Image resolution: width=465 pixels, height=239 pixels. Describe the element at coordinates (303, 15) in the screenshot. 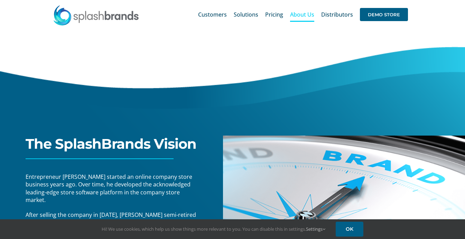

I see `nav: Main Menu` at that location.